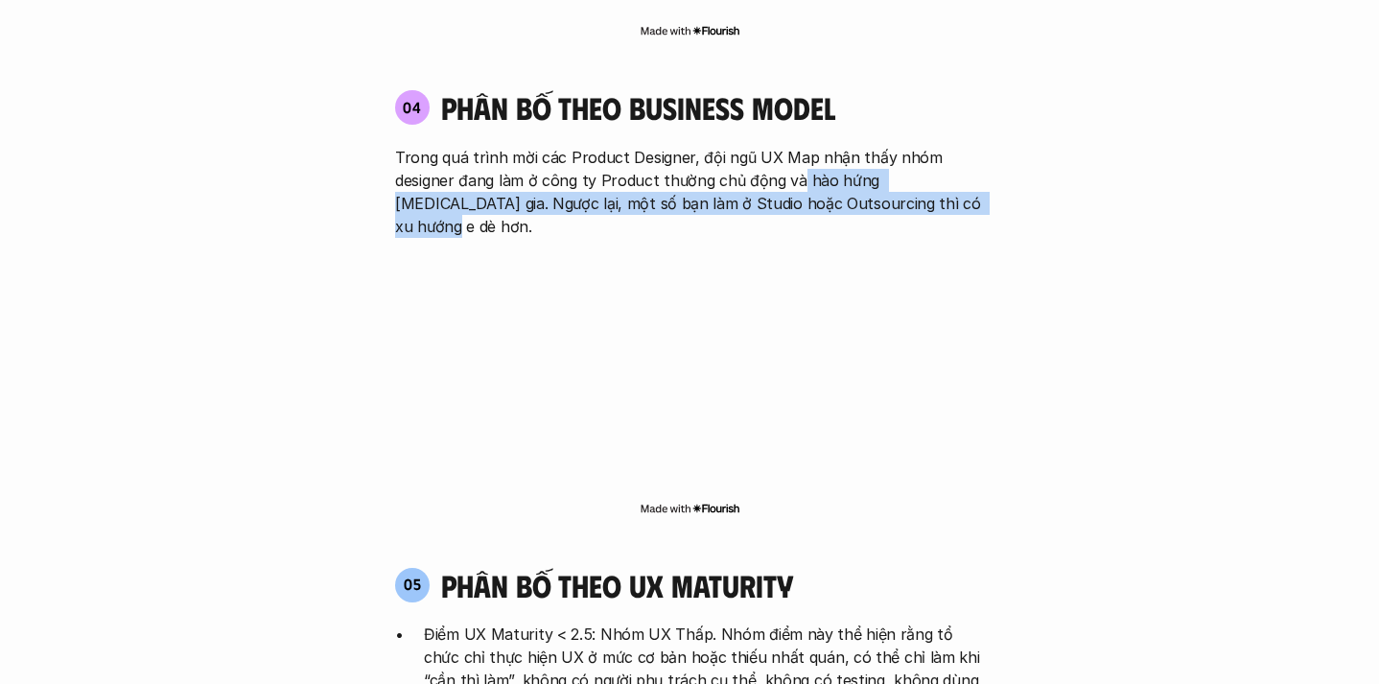 This screenshot has height=684, width=1379. Describe the element at coordinates (690, 192) in the screenshot. I see `p: Trong quá trình mời các Product Designer, đội ngũ UX Map nhận thấy nhóm designer đang làm ở công ...` at that location.